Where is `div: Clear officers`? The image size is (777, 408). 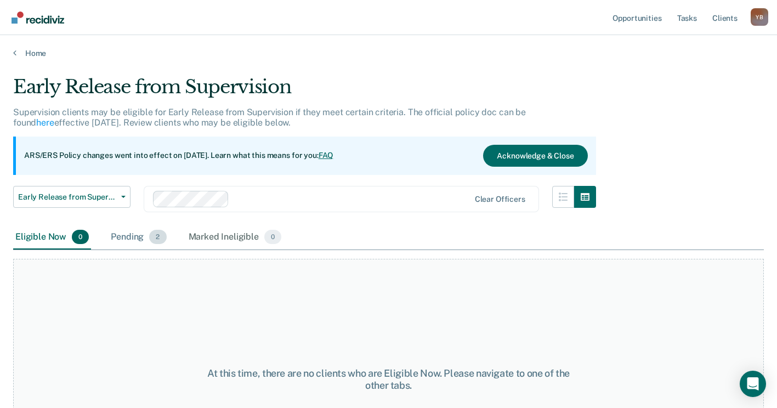 div: Clear officers is located at coordinates (500, 199).